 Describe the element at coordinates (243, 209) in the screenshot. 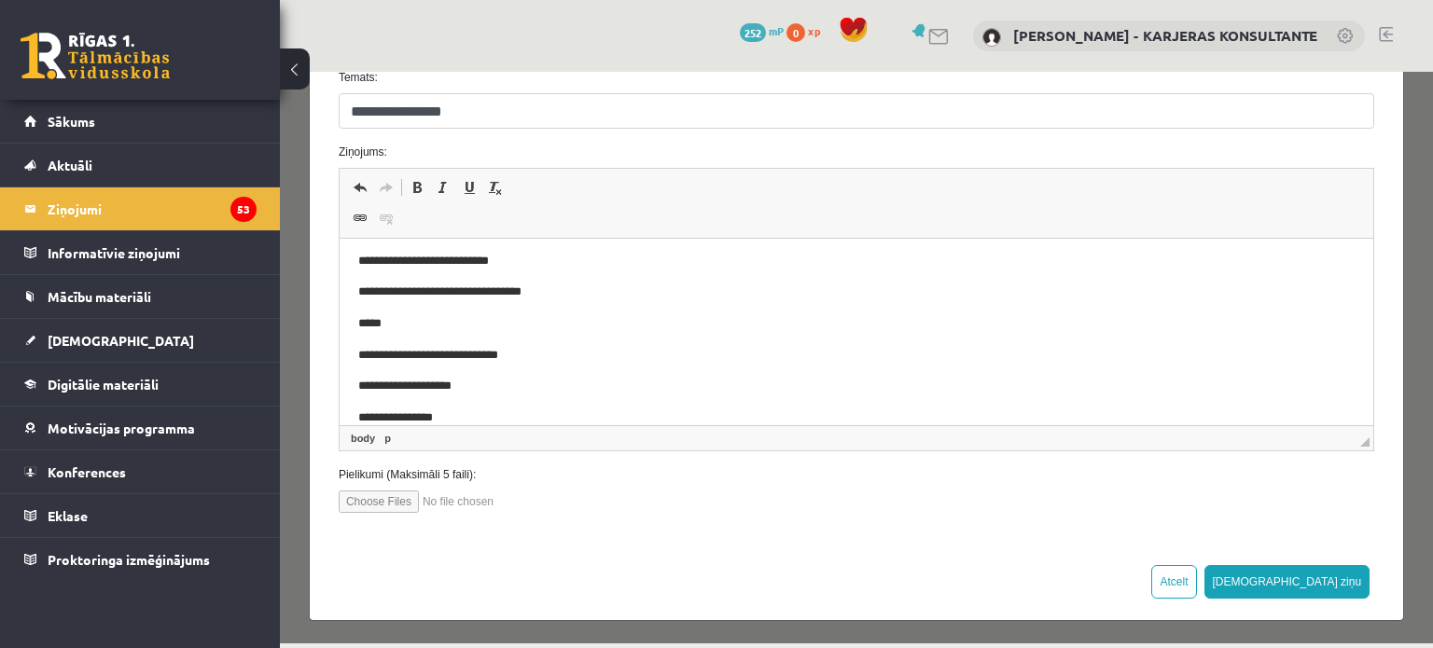

I see `i: 53` at that location.